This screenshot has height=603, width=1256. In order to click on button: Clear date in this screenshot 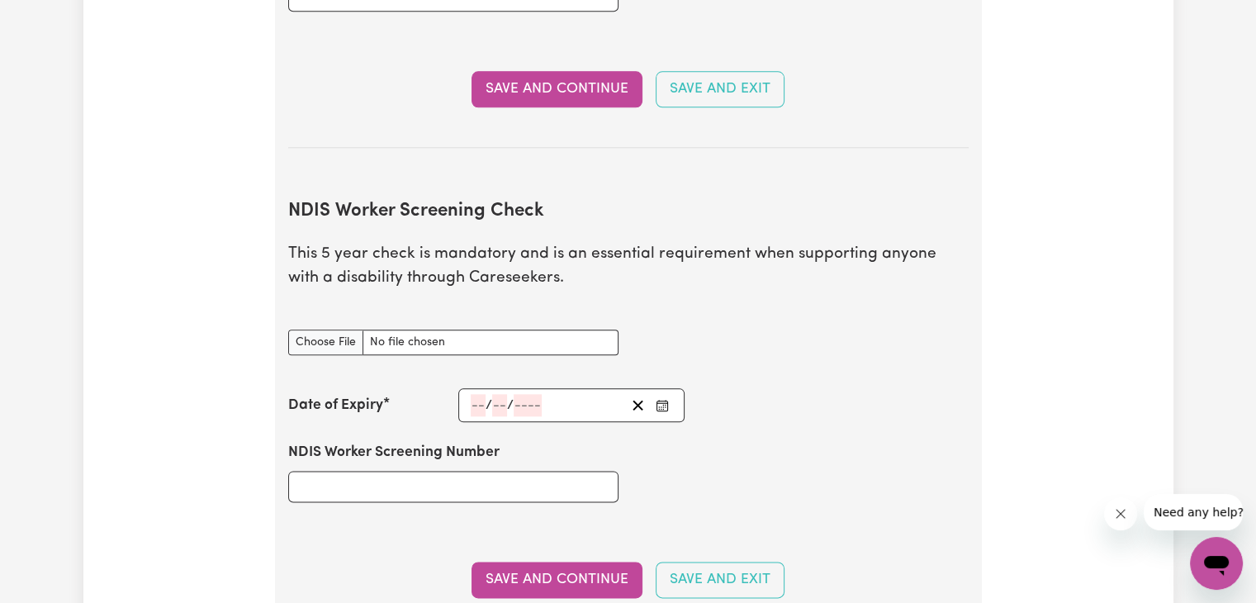, I will do `click(637, 405)`.